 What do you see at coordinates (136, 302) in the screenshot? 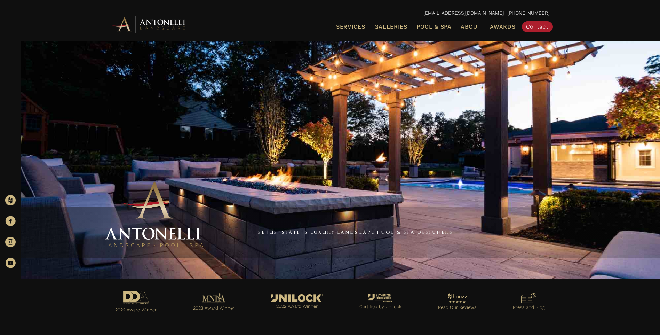
I see `a: Go to https://antonellilandscape.com/pool-and-spa/executive-sweet/` at bounding box center [136, 302].